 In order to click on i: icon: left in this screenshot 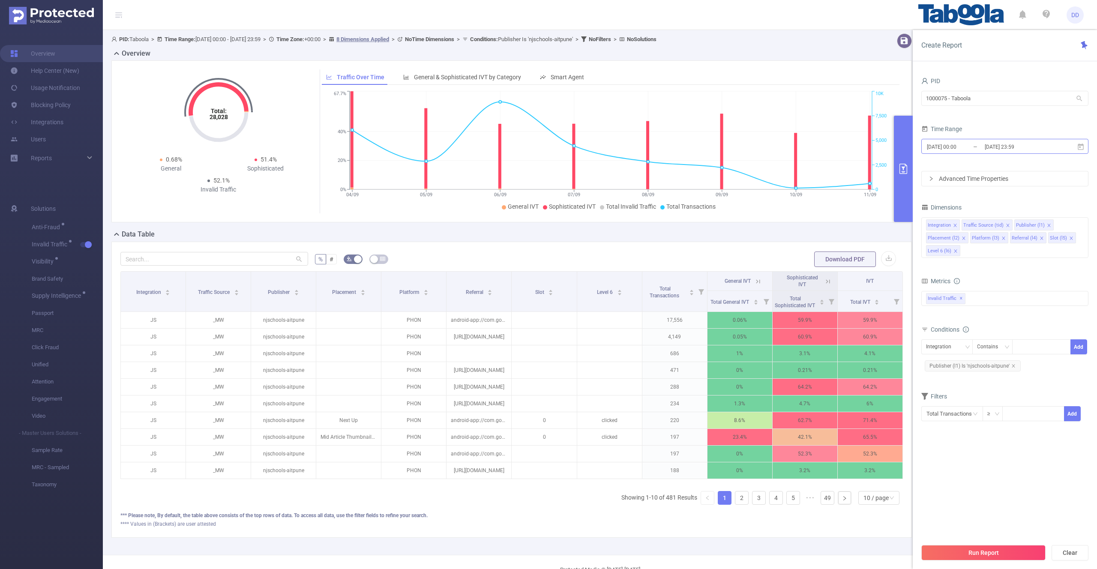, I will do `click(707, 498)`.